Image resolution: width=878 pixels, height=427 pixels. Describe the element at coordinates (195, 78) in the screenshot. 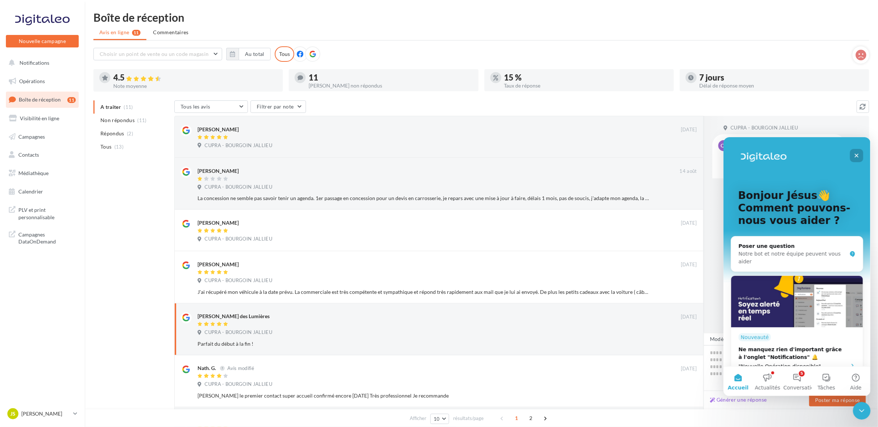

I see `div: 4.5` at that location.